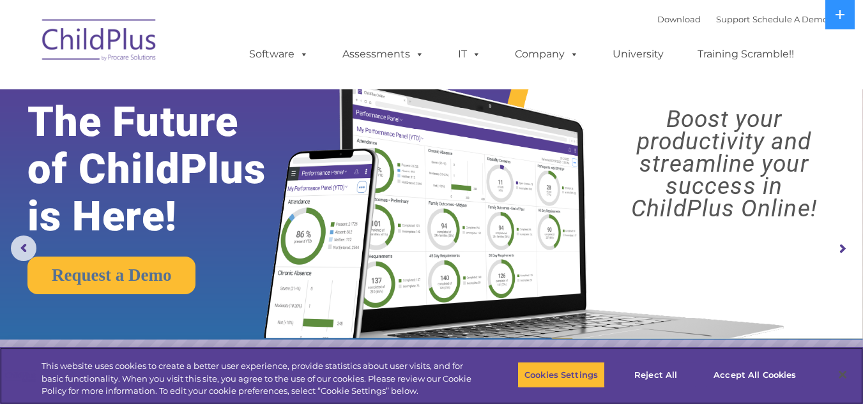 This screenshot has height=404, width=863. Describe the element at coordinates (679, 19) in the screenshot. I see `a: Download` at that location.